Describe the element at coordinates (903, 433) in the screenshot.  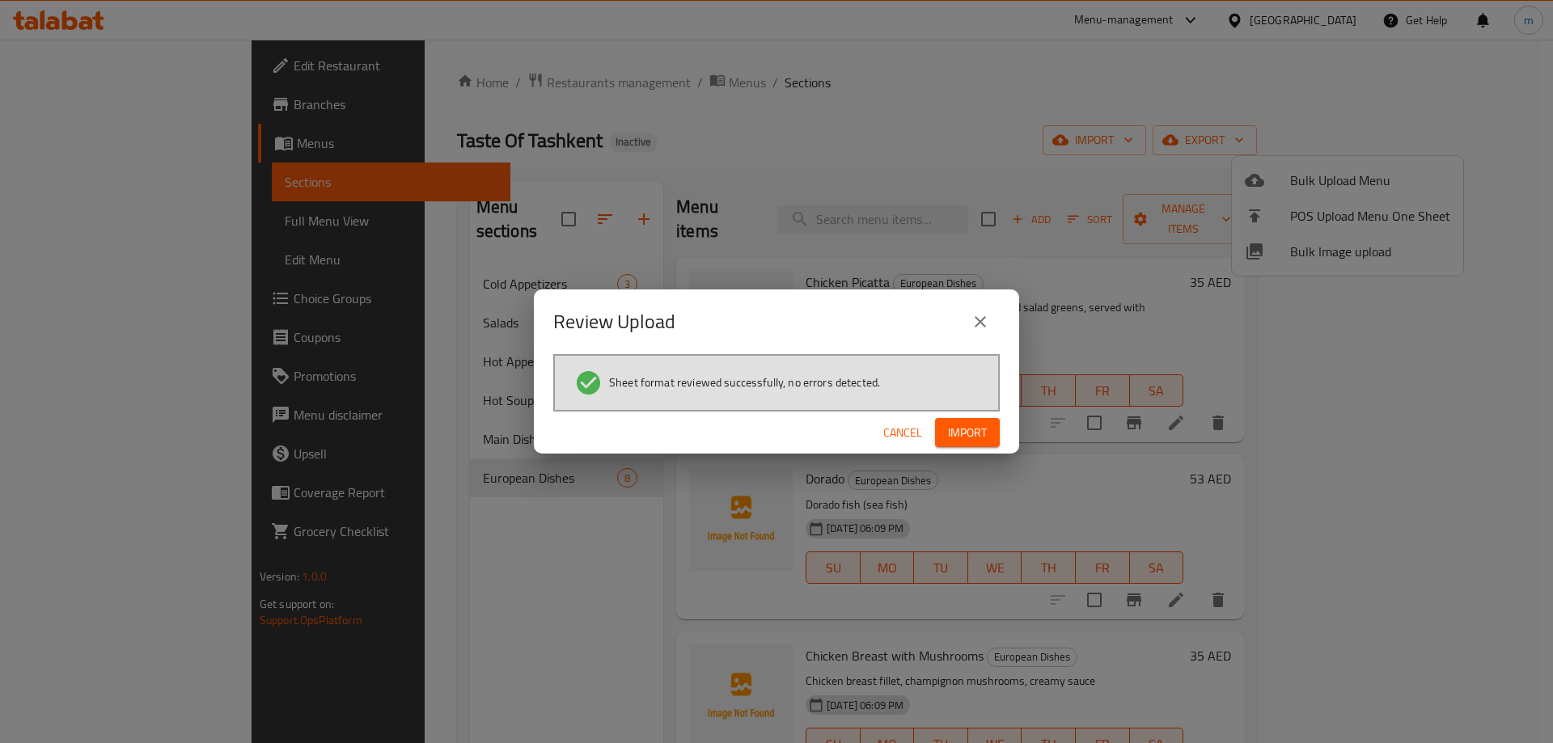
I see `button: Cancel` at that location.